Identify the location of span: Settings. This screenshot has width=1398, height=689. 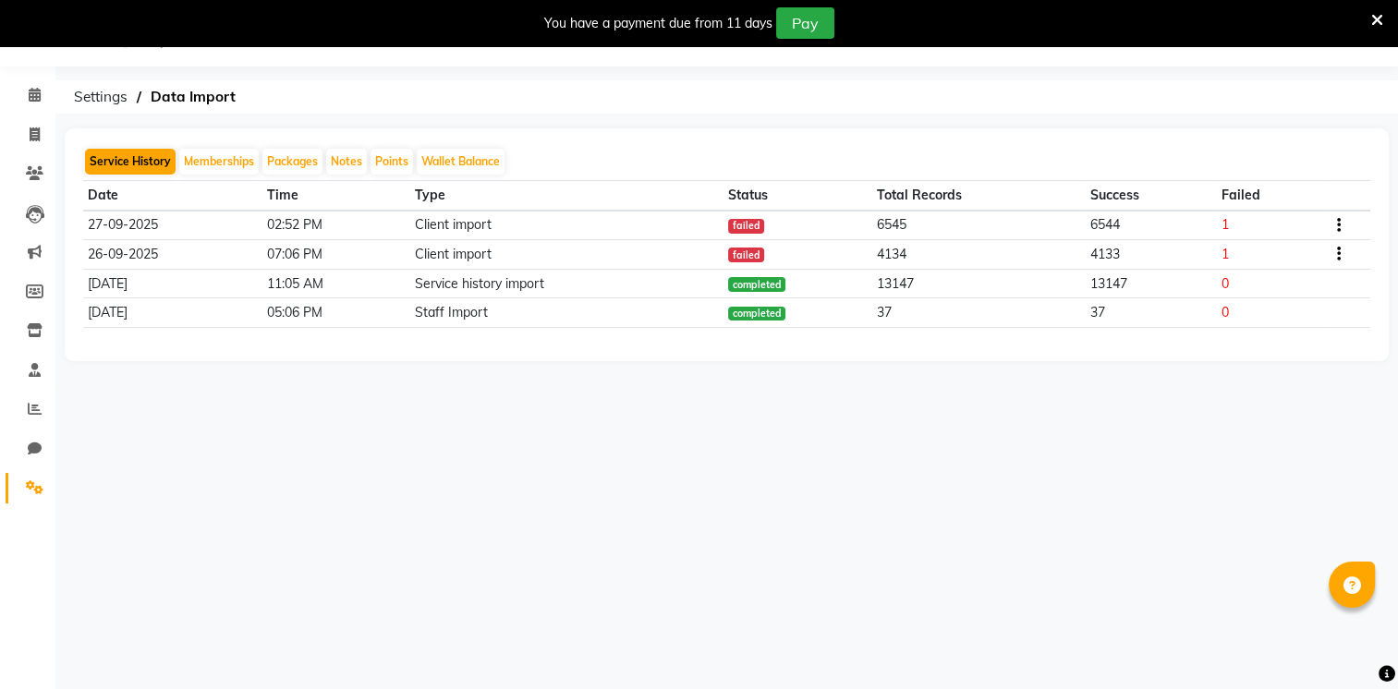
(101, 97).